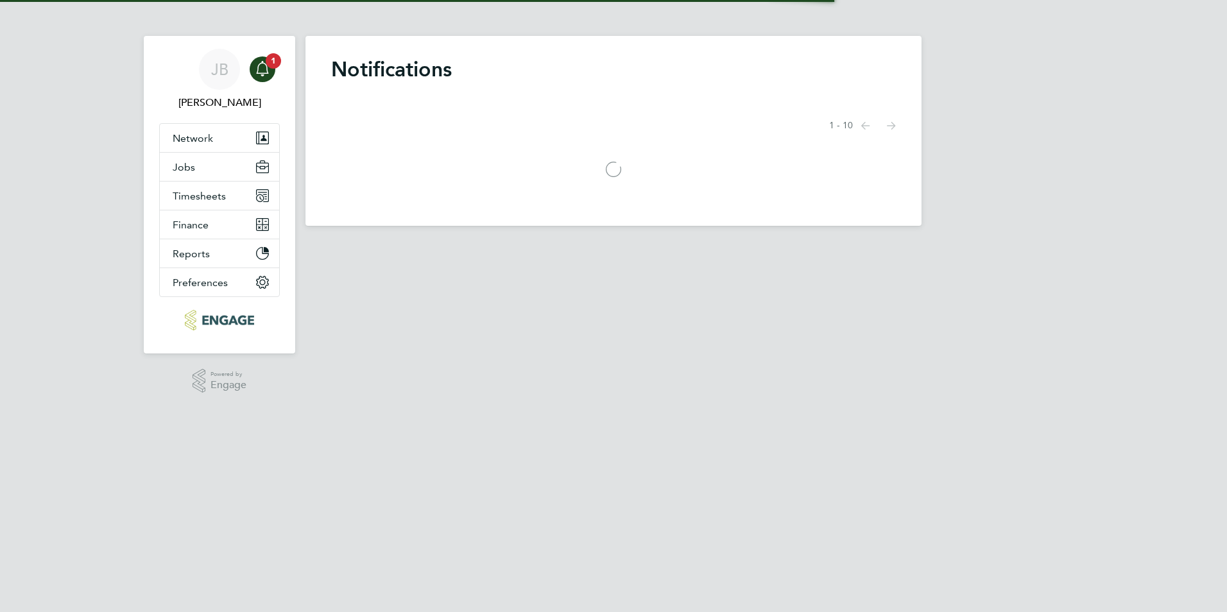  What do you see at coordinates (220, 282) in the screenshot?
I see `button: Preferences` at bounding box center [220, 282].